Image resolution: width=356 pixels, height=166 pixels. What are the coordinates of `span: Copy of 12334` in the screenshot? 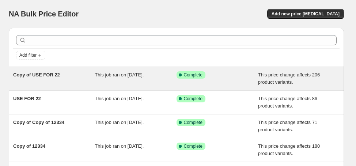 It's located at (29, 146).